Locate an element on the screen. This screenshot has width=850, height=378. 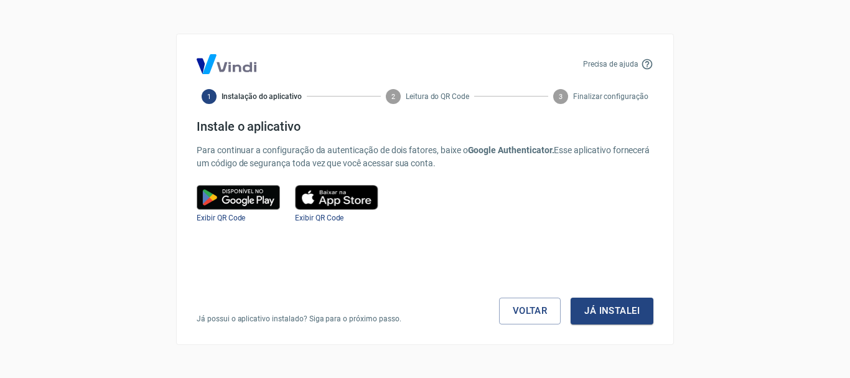
p: Precisa de ajuda is located at coordinates (611, 64).